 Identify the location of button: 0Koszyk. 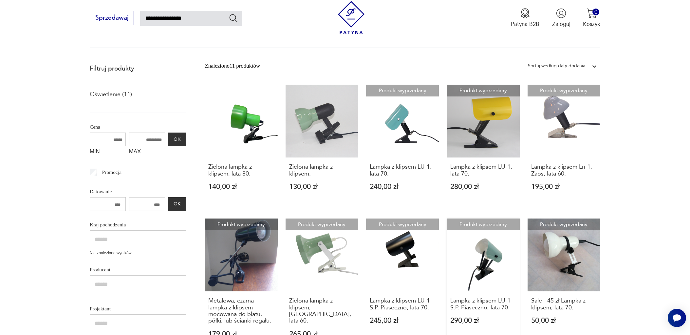
(592, 18).